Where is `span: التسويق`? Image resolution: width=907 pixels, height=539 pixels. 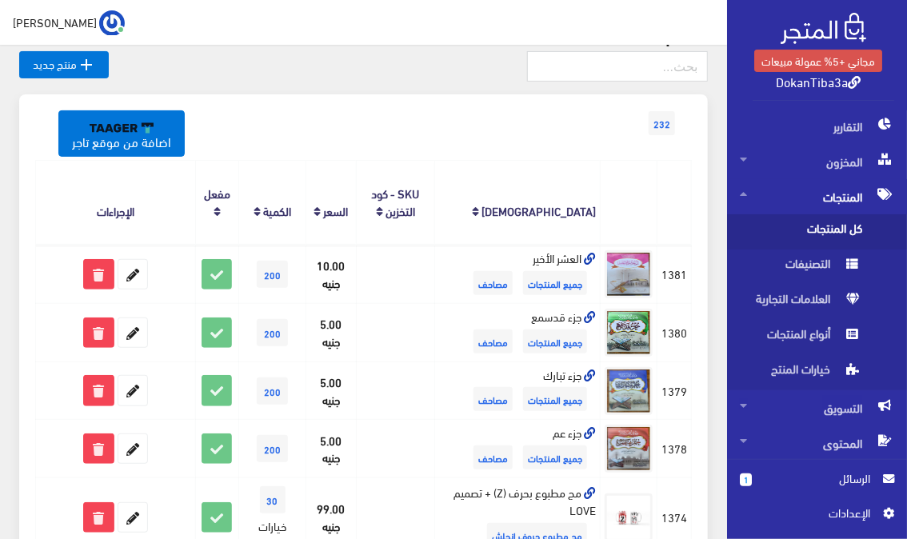 span: التسويق is located at coordinates (816, 408).